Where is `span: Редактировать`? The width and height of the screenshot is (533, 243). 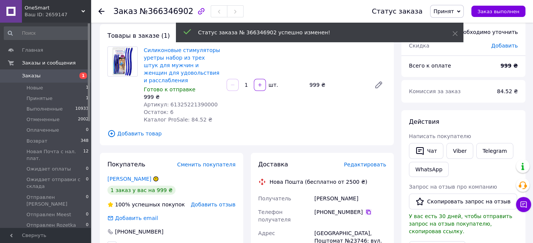 span: Редактировать is located at coordinates (365, 165).